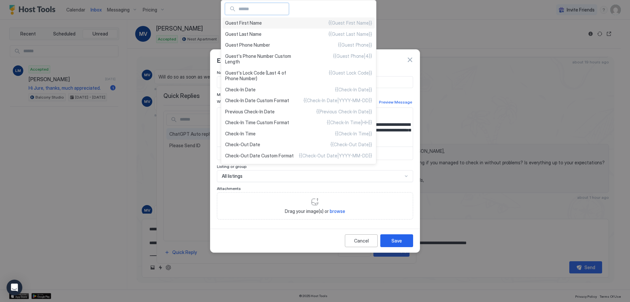  What do you see at coordinates (262, 59) in the screenshot?
I see `span: Guest's Phone Number Custom Length` at bounding box center [262, 59].